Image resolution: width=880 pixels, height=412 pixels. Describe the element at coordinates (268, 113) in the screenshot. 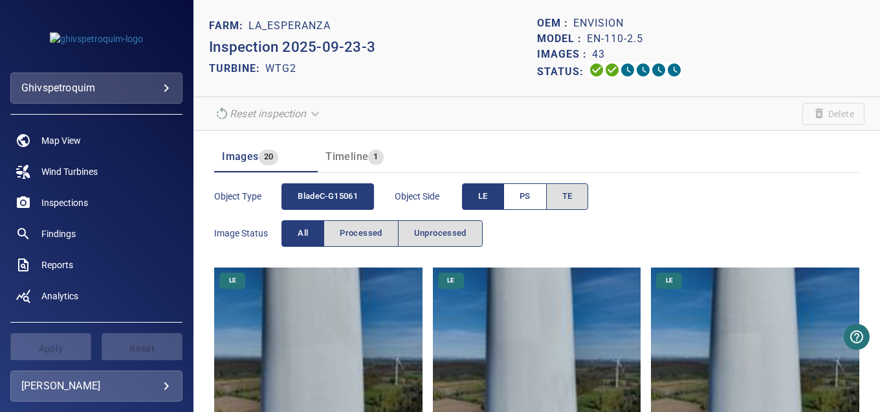

I see `div: Unable to reset the inspection due to your user permissions` at that location.